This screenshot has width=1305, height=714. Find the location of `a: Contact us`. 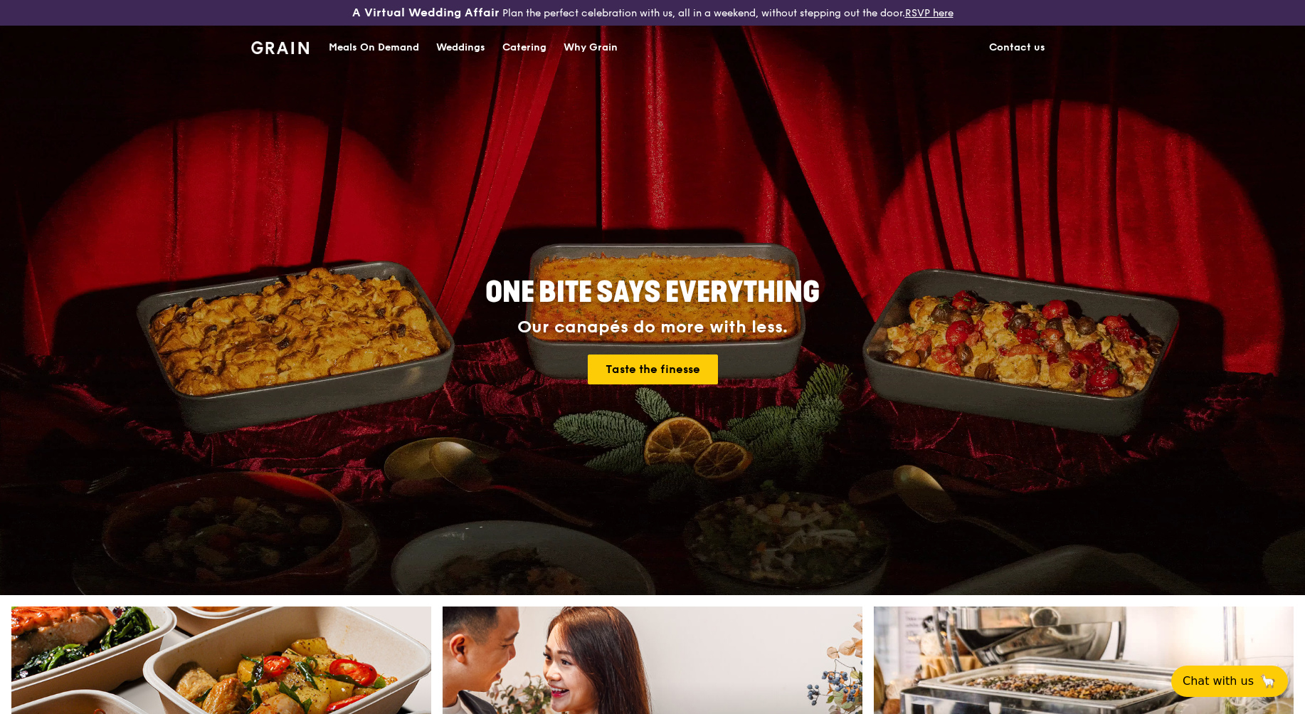

a: Contact us is located at coordinates (1017, 48).